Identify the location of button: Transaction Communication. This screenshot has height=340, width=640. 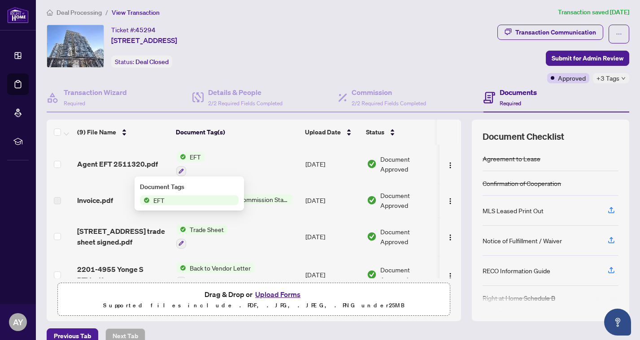
(550, 32).